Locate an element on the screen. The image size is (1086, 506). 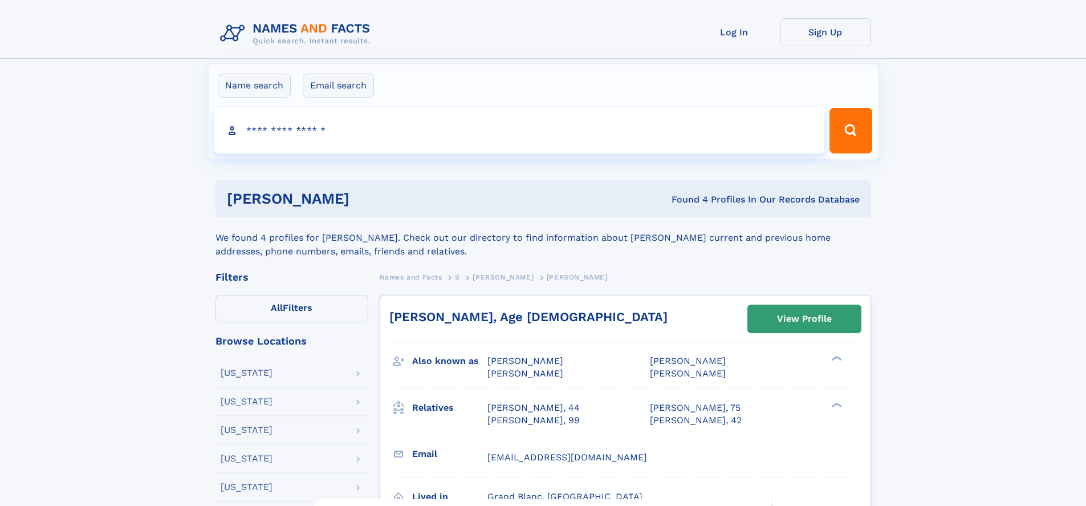
div: Found 4 Profiles In Our Records Database is located at coordinates (685, 200).